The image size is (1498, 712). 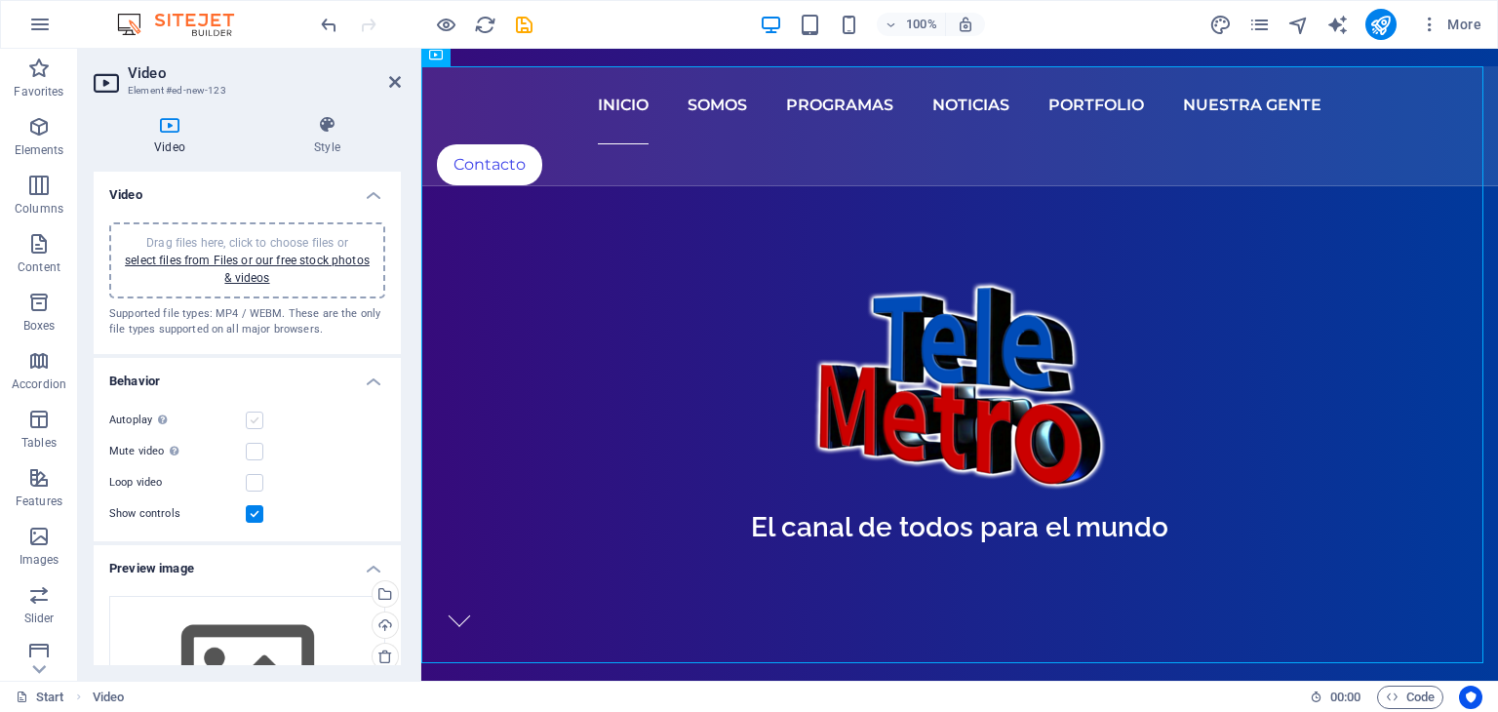 What do you see at coordinates (177, 483) in the screenshot?
I see `label: Loop video` at bounding box center [177, 483].